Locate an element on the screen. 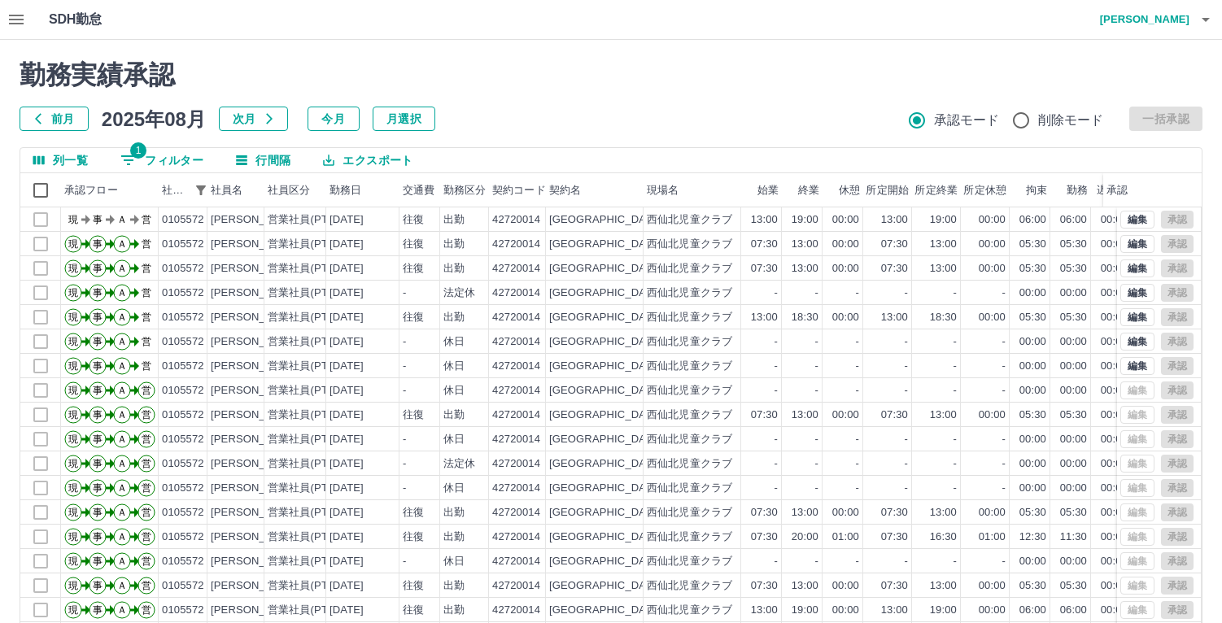  div: 出勤 is located at coordinates (454, 244).